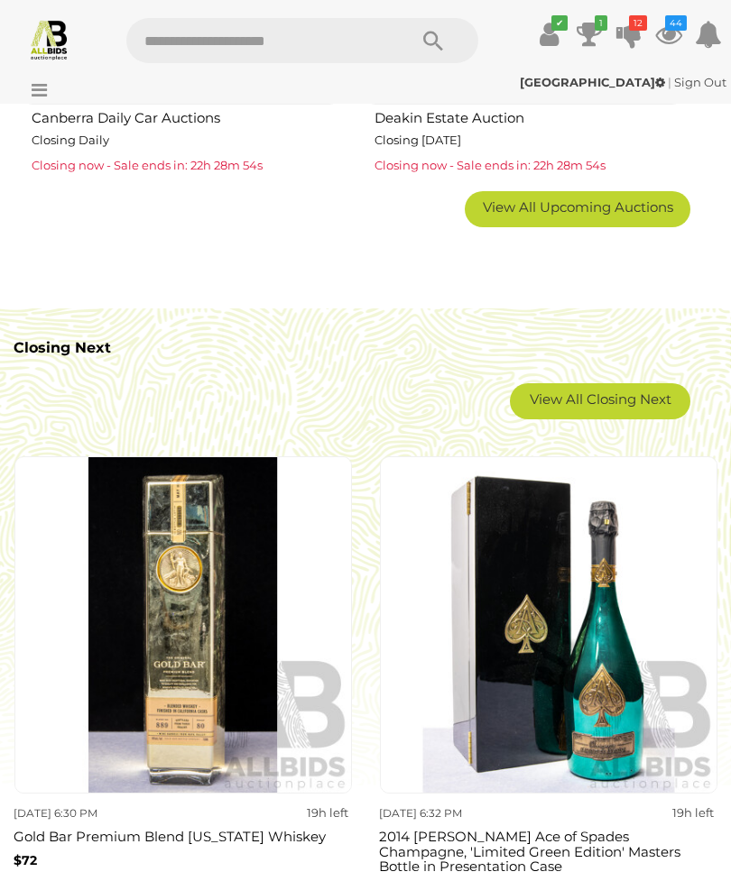  I want to click on button: Search, so click(433, 41).